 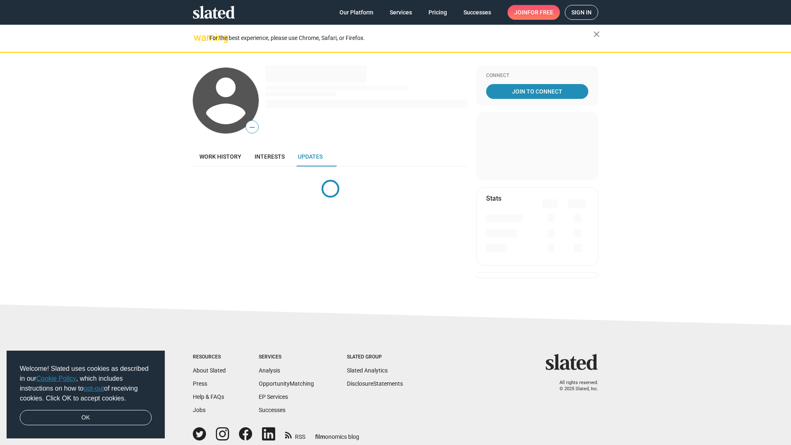 I want to click on span: Join, so click(x=534, y=12).